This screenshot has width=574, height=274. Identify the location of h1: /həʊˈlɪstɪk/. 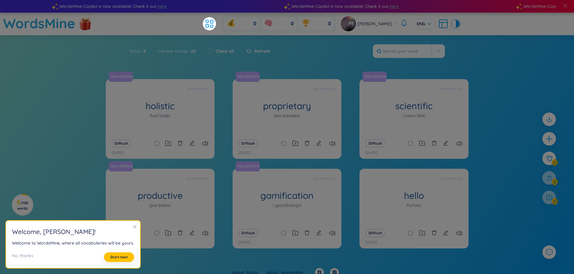
(160, 116).